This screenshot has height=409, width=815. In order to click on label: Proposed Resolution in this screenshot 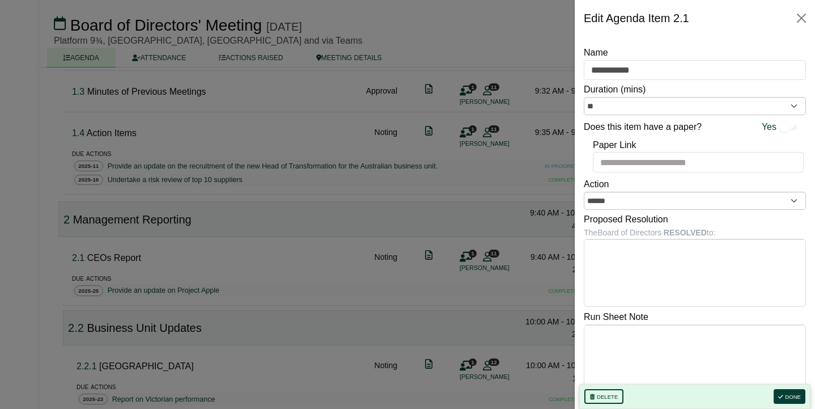, I will do `click(626, 219)`.